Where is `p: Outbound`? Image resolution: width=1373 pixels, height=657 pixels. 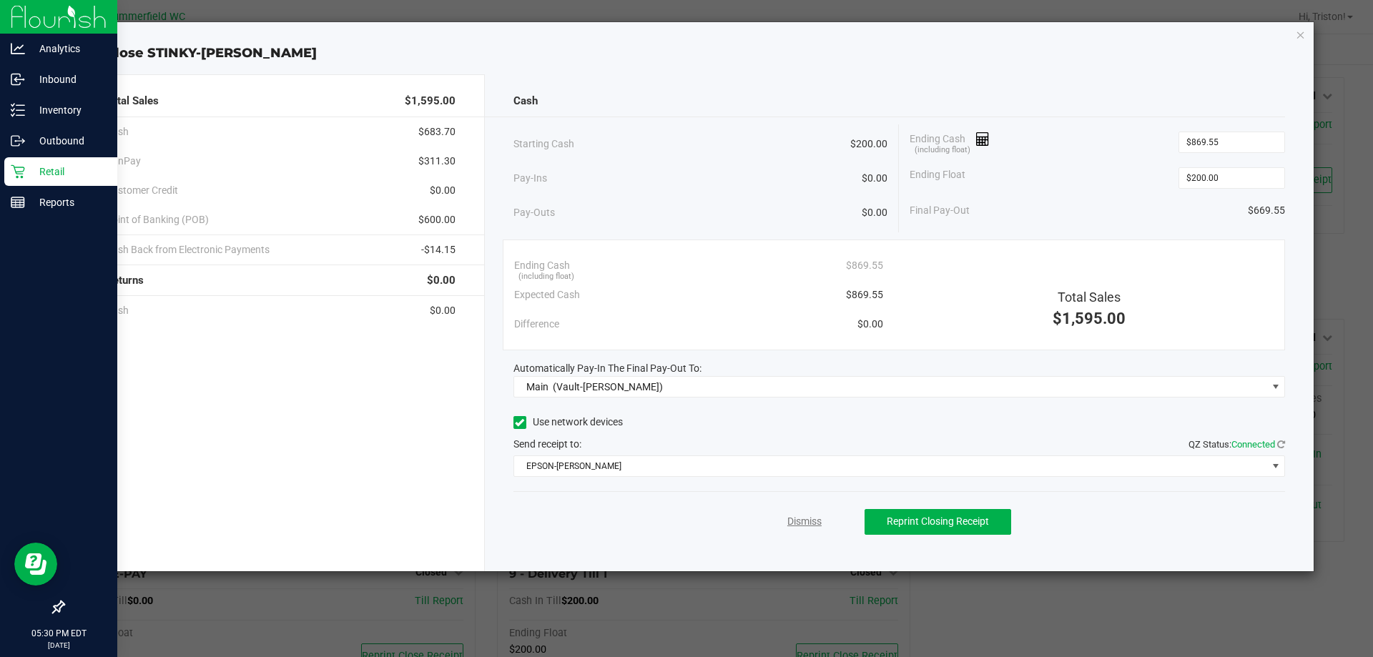 p: Outbound is located at coordinates (68, 141).